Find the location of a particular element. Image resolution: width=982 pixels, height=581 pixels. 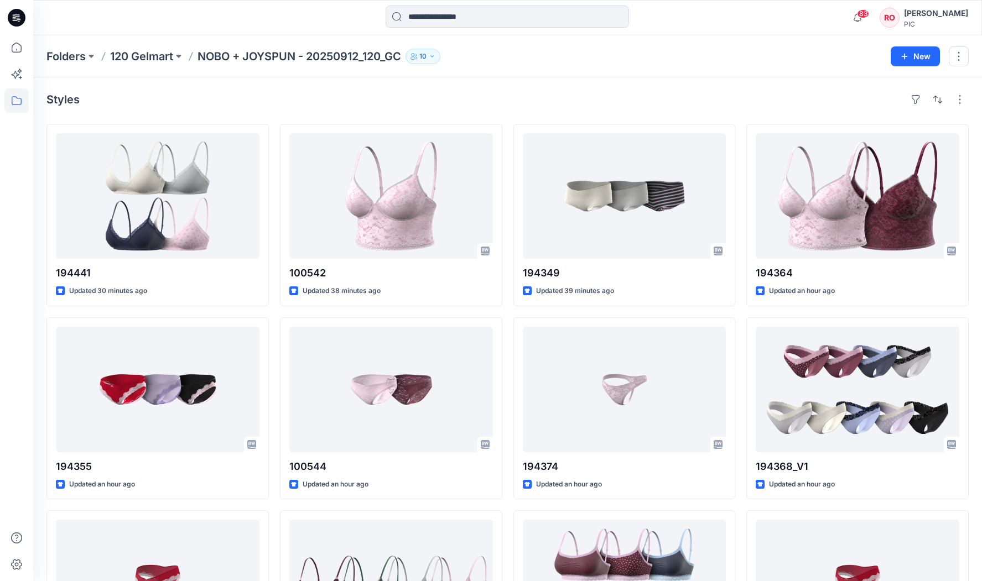

p: NOBO + JOYSPUN - 20250912_120_GC is located at coordinates (299, 56).